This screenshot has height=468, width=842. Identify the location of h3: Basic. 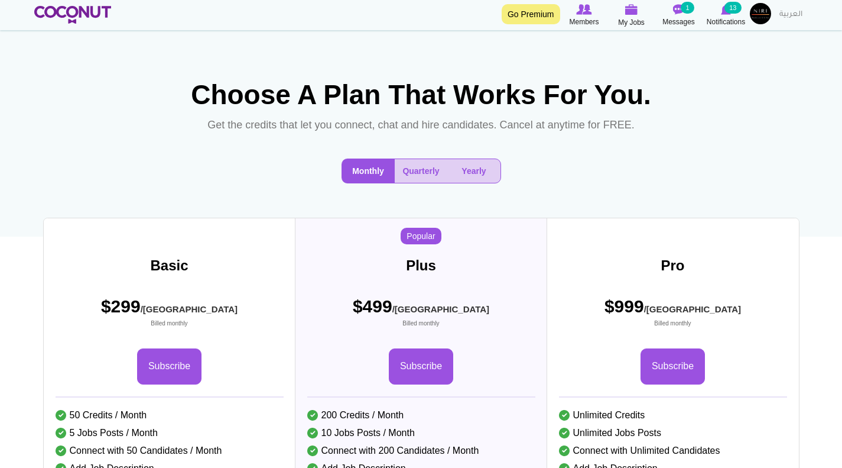
(170, 265).